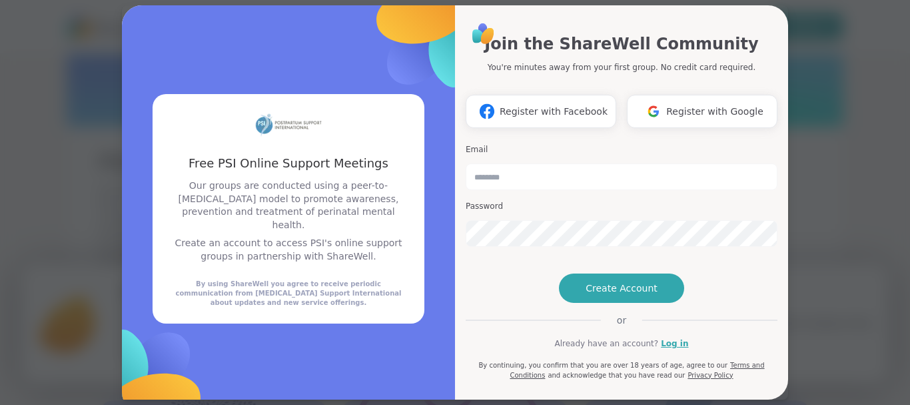  Describe the element at coordinates (616, 375) in the screenshot. I see `span: and acknowledge that you have read our` at that location.